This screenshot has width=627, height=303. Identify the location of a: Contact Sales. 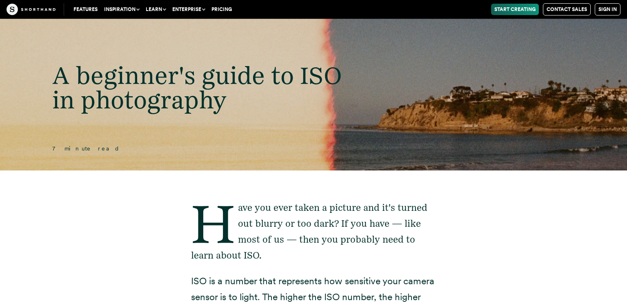
(567, 9).